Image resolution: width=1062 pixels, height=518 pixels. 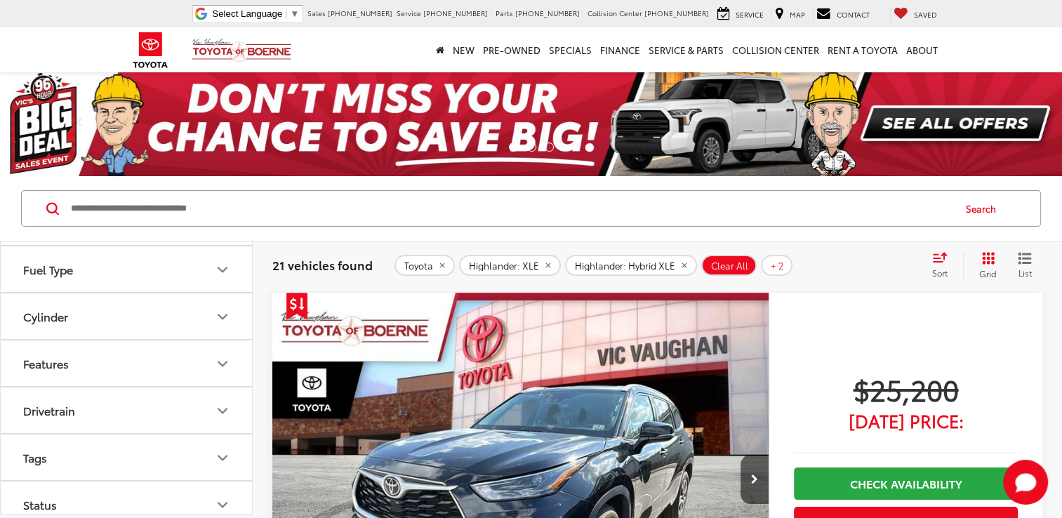 I want to click on span: Grid, so click(x=988, y=273).